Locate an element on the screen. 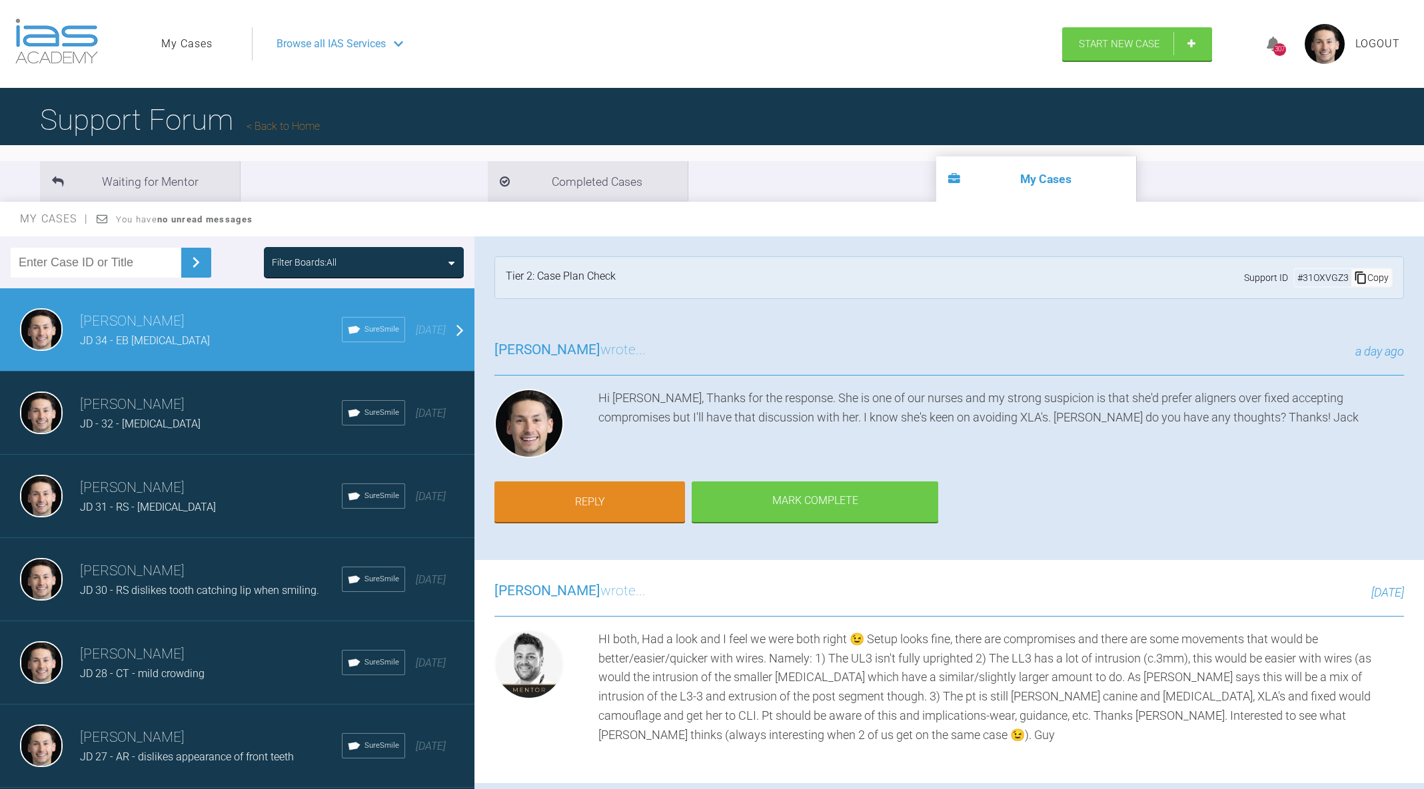 The image size is (1424, 789). span: JD 28 - CT - mild crowding is located at coordinates (142, 673).